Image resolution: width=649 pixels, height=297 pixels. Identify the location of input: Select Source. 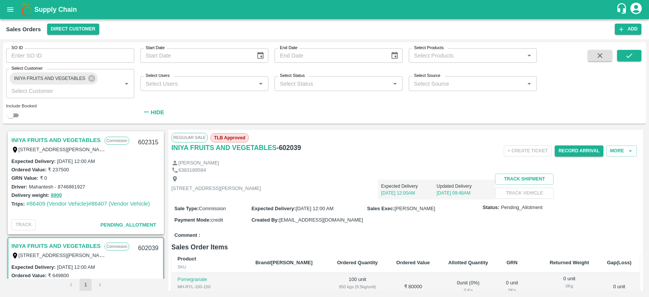
(467, 83).